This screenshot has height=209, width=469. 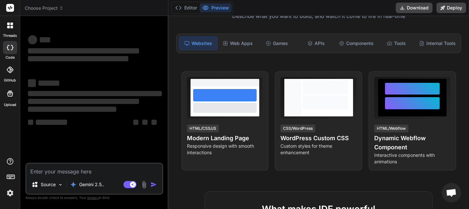 I want to click on div: Components, so click(x=356, y=43).